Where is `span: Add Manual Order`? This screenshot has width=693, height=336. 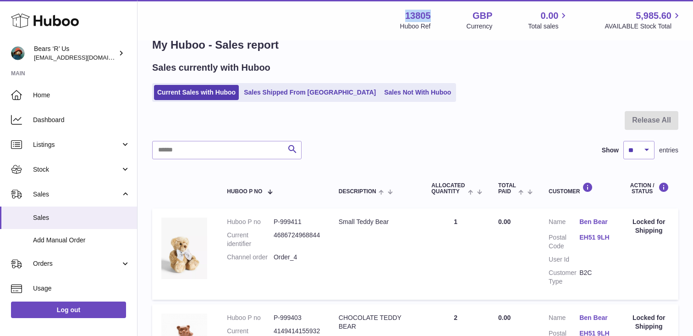
span: Add Manual Order is located at coordinates (82, 240).